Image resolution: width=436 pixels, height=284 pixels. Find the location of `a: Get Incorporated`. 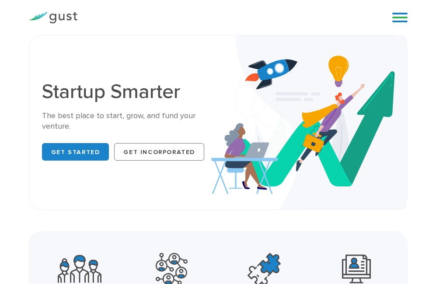

a: Get Incorporated is located at coordinates (159, 152).